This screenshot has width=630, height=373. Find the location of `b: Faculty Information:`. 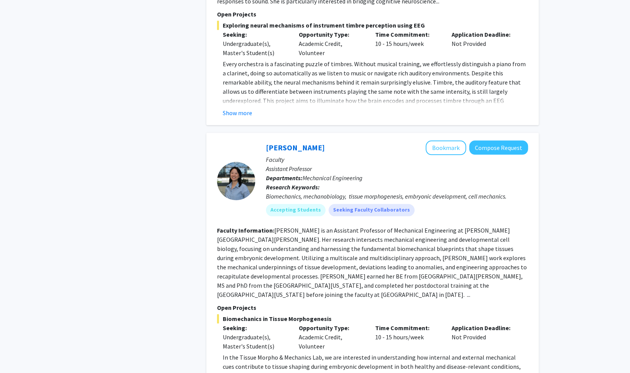

b: Faculty Information: is located at coordinates (246, 230).